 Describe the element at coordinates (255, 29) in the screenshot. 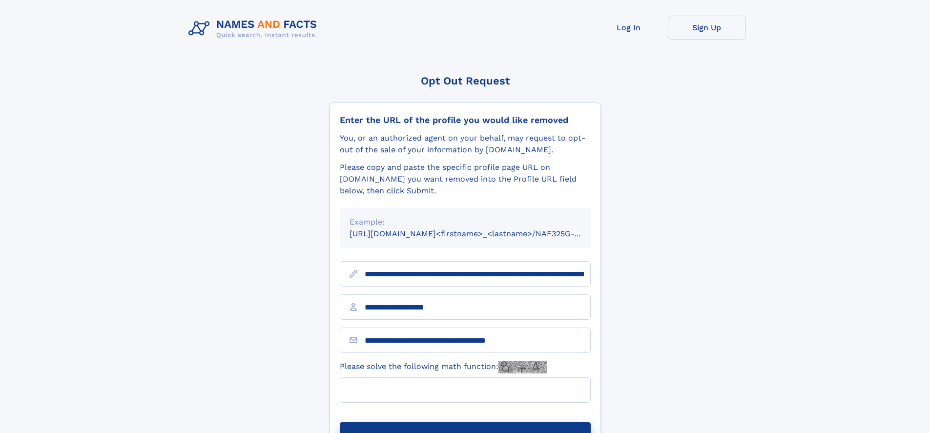

I see `img: Logo Names and Facts` at that location.